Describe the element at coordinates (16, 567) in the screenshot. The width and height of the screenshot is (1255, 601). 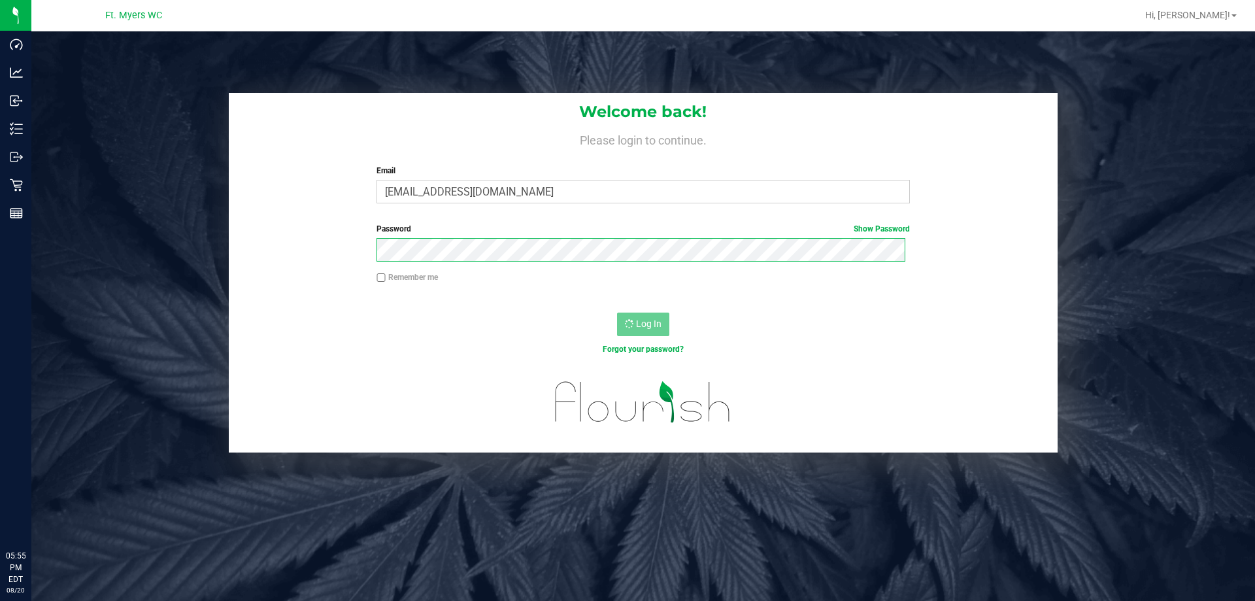
I see `p: 05:55 PM EDT` at that location.